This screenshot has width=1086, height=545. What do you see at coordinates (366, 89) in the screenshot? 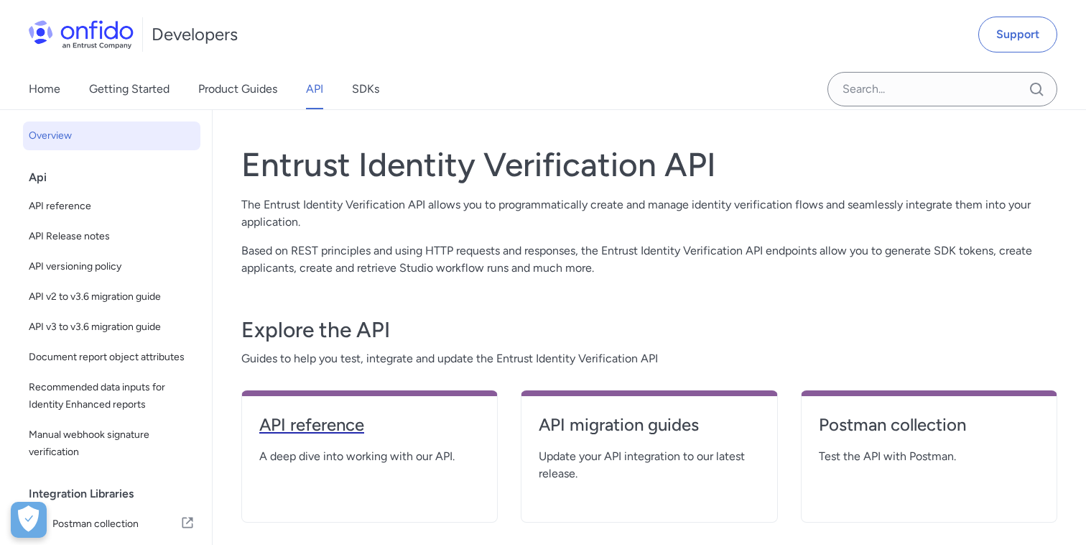
I see `a: SDKs` at bounding box center [366, 89].